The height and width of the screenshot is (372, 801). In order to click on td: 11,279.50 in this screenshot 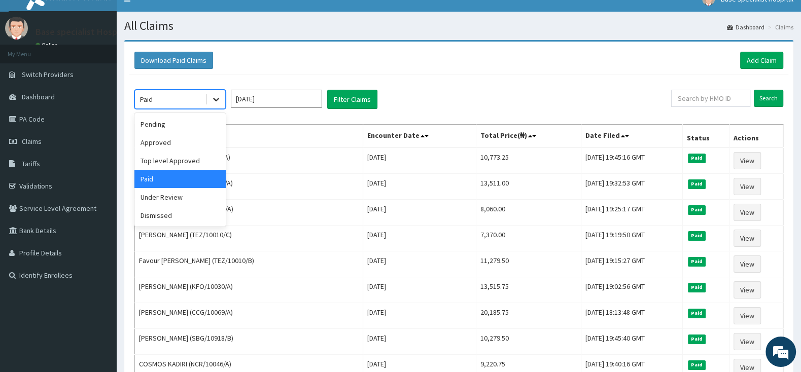, I will do `click(529, 264)`.